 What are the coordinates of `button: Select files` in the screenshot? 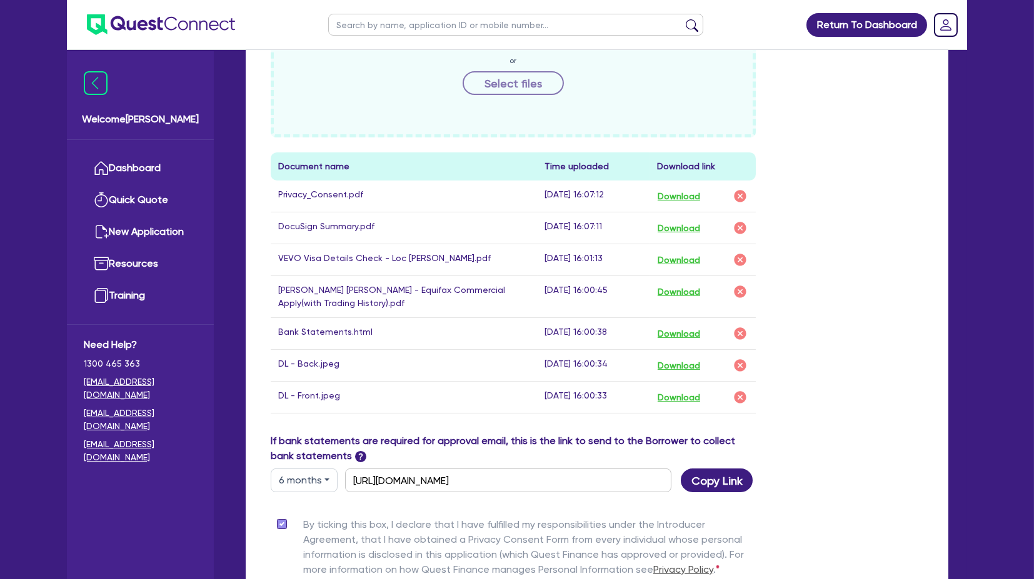 It's located at (513, 83).